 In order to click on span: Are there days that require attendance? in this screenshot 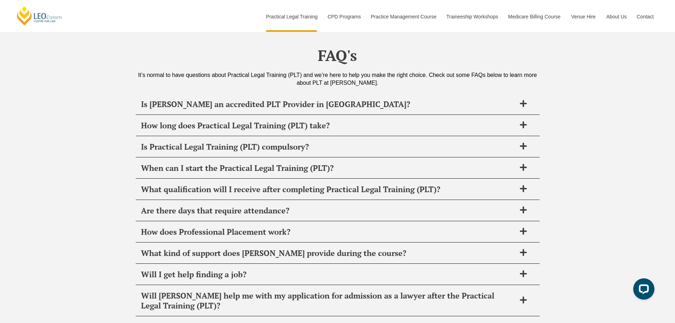, I will do `click(329, 210)`.